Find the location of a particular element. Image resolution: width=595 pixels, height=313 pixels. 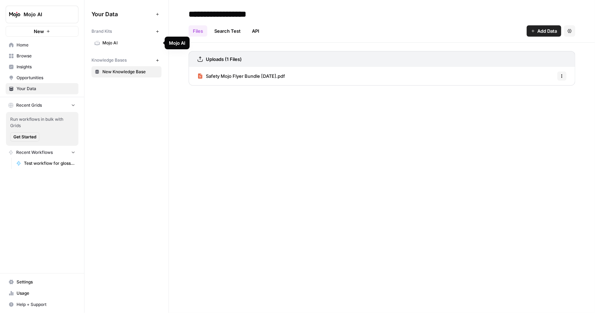

span: Test workflow for glossary entry is located at coordinates (50, 163).